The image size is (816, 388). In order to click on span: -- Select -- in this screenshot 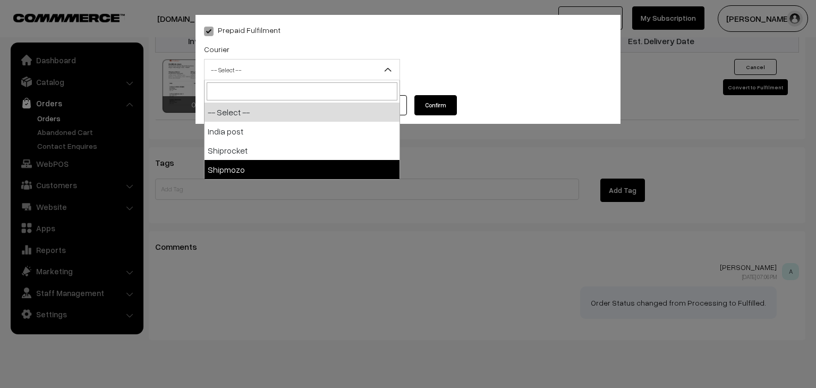, I will do `click(302, 70)`.